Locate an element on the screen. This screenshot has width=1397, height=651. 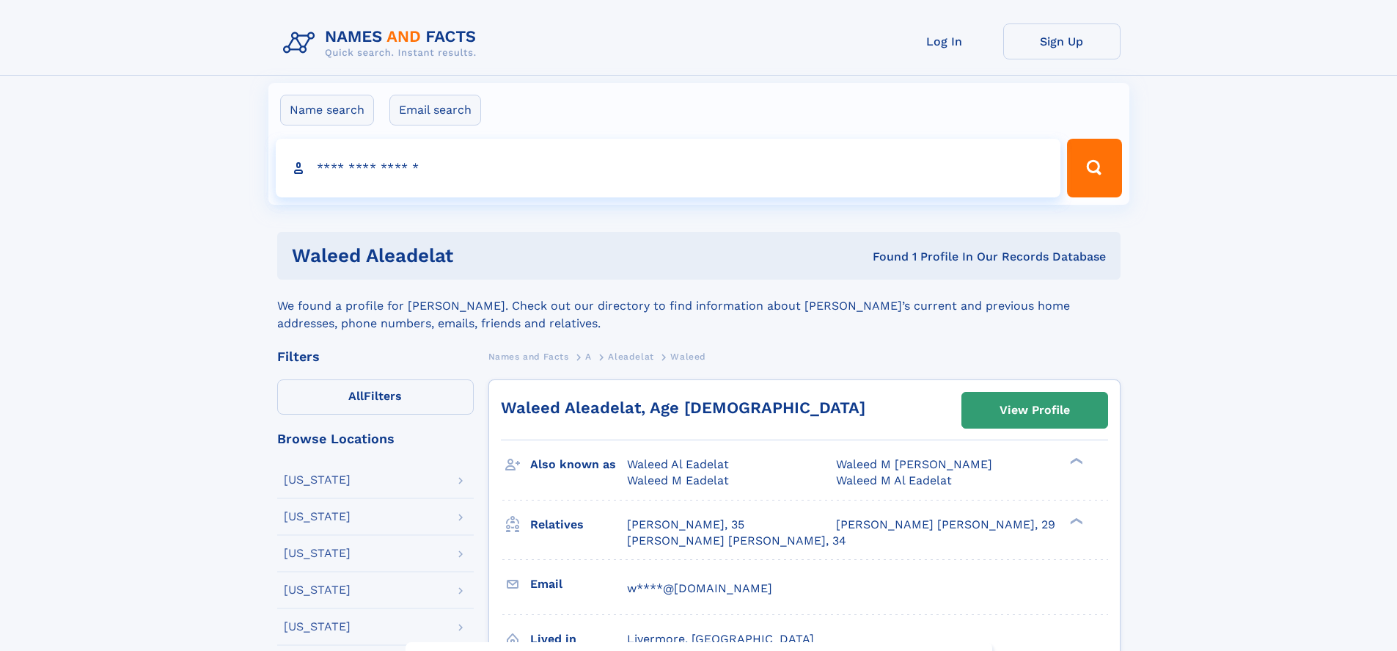
div: View Profile is located at coordinates (1035, 410).